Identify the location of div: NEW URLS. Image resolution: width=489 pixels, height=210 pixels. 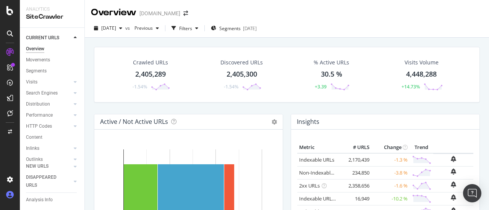
(37, 167).